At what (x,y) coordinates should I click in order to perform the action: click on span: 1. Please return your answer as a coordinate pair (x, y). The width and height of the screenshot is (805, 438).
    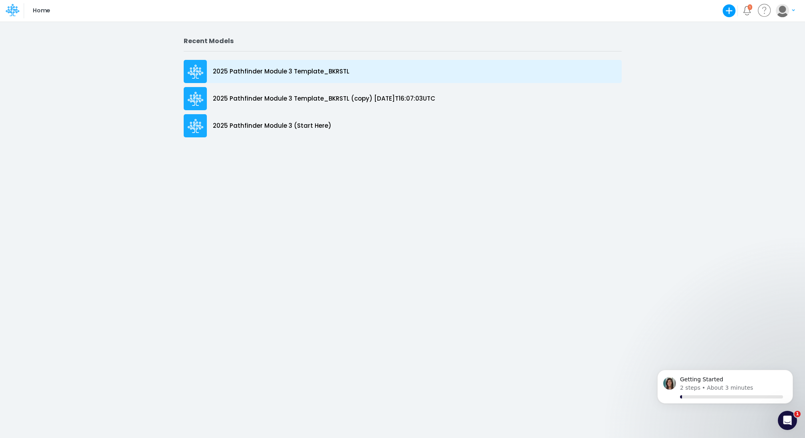
    Looking at the image, I should click on (797, 414).